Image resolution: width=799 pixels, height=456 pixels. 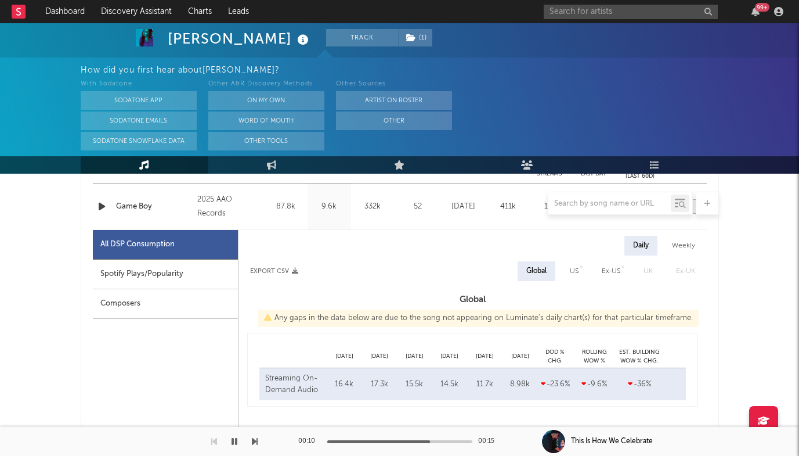 What do you see at coordinates (266, 141) in the screenshot?
I see `button: Other Tools` at bounding box center [266, 141].